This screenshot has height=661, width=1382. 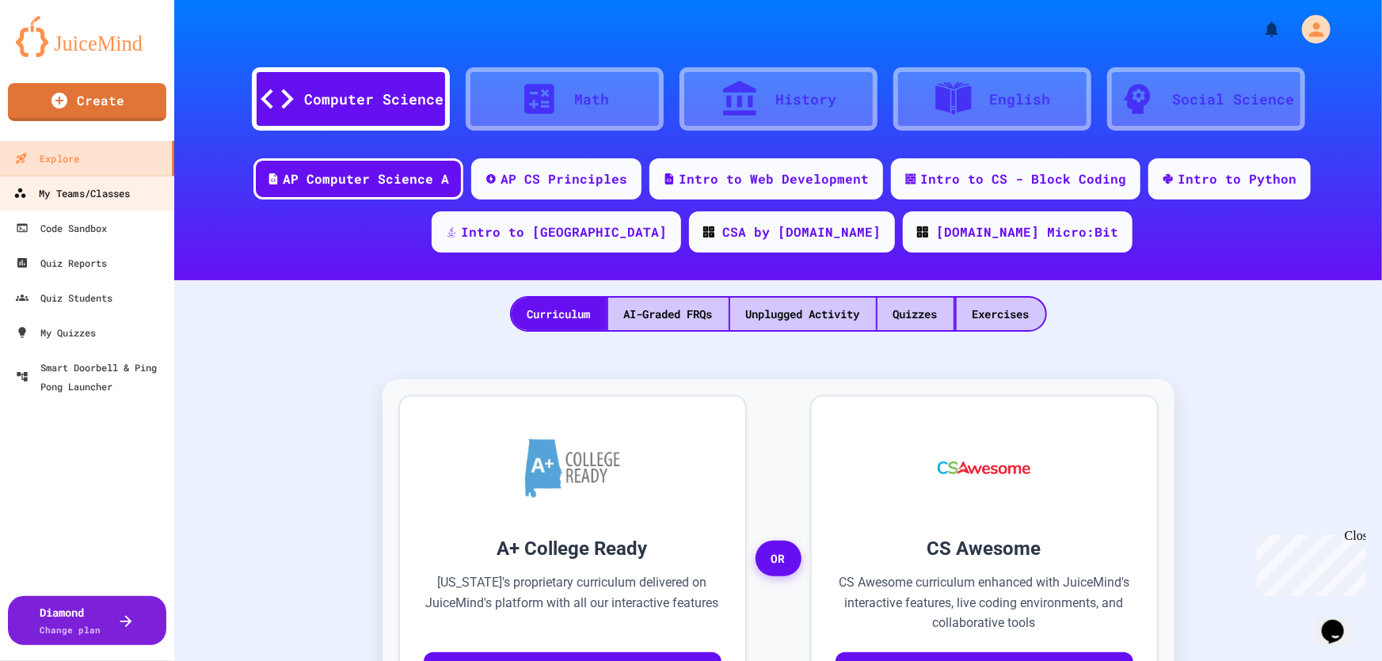 I want to click on div: Quiz Students, so click(x=64, y=298).